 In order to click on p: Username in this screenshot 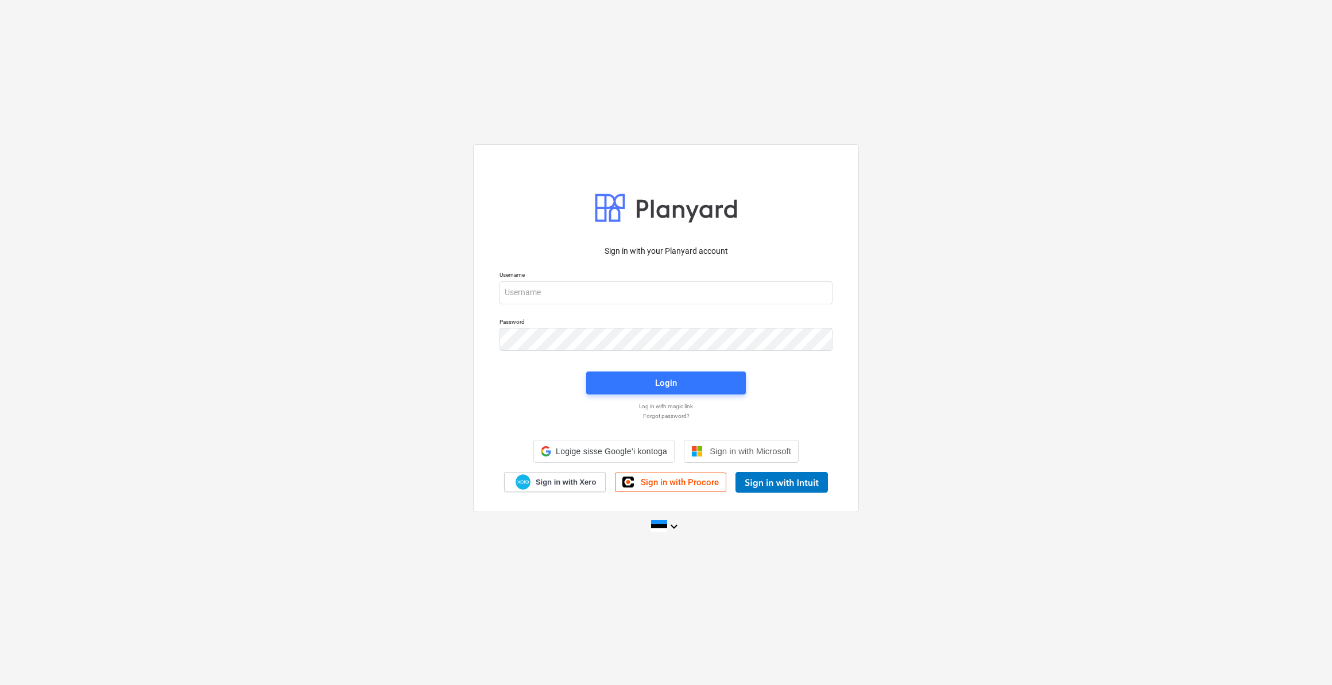, I will do `click(666, 276)`.